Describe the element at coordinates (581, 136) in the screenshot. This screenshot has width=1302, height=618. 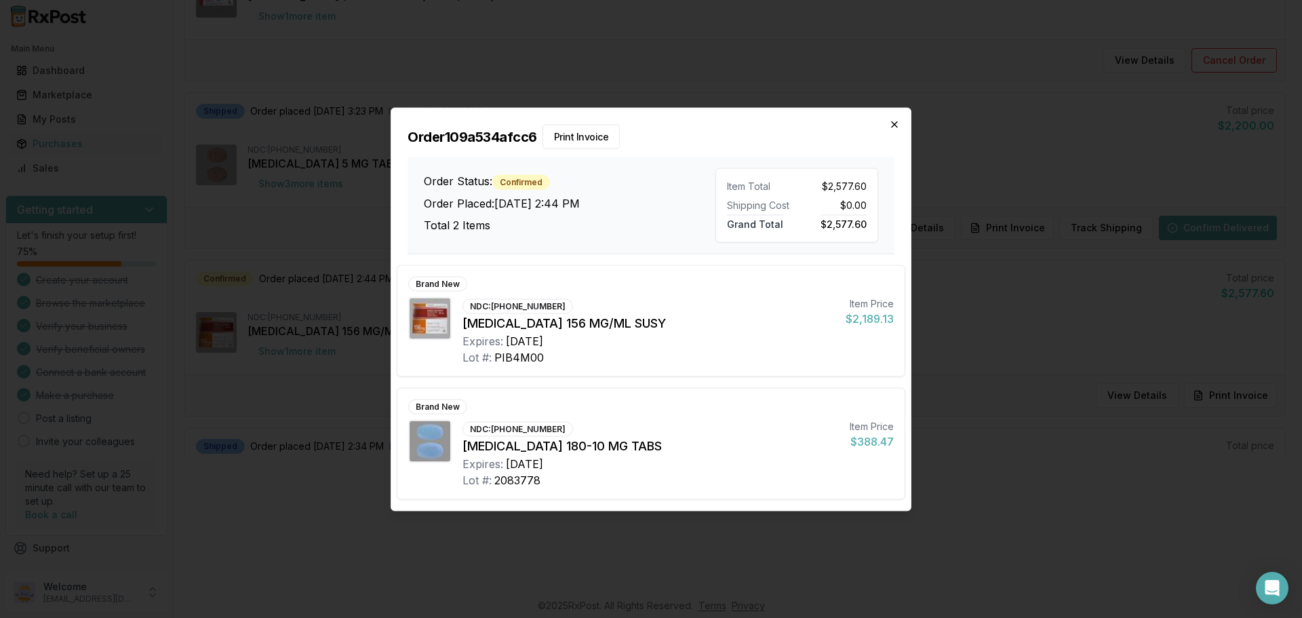
I see `button: Print Invoice` at that location.